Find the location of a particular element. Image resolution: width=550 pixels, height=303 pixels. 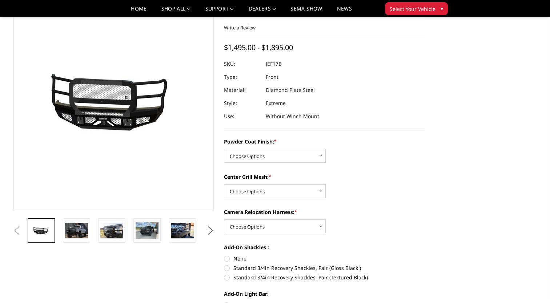

a: Dealers is located at coordinates (263, 11).